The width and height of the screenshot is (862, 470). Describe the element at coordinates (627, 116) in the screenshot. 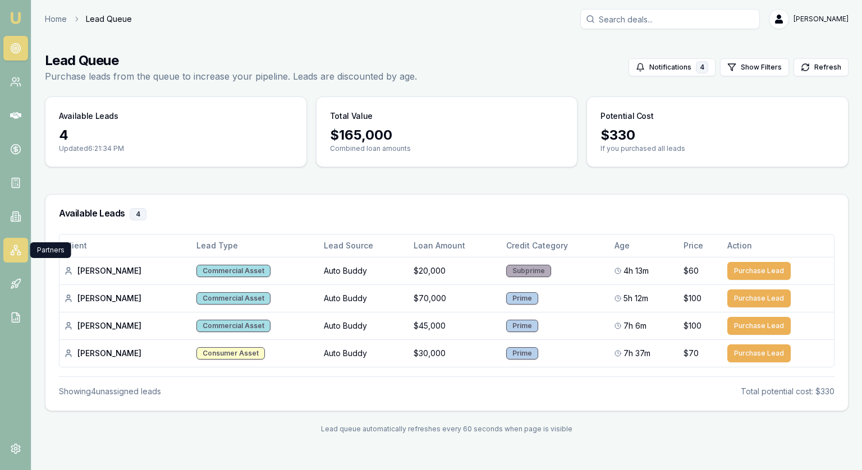

I see `h3: Potential Cost` at that location.